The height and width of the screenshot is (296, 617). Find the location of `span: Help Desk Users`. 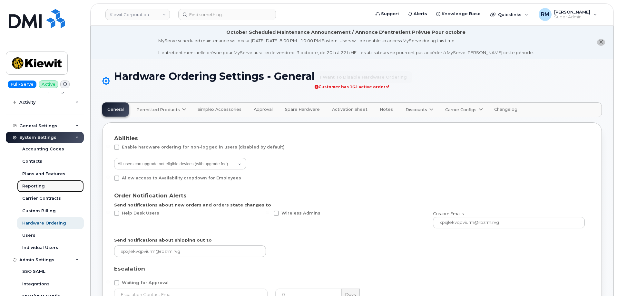

span: Help Desk Users is located at coordinates (141, 213).